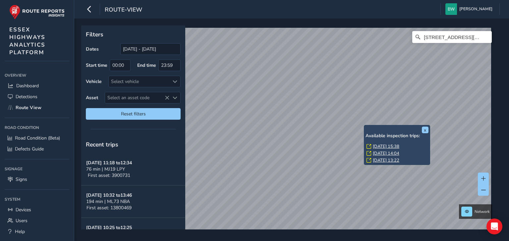 This screenshot has height=241, width=509. I want to click on span: ESSEX HIGHWAYS ANALYTICS PLATFORM, so click(27, 41).